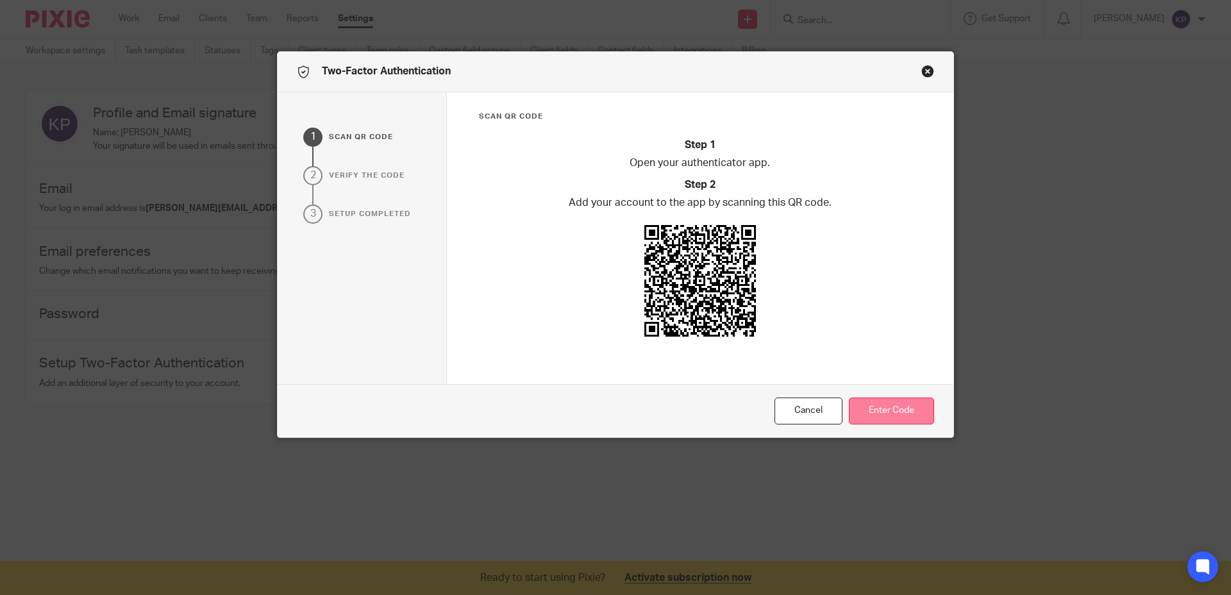 The width and height of the screenshot is (1231, 595). Describe the element at coordinates (700, 163) in the screenshot. I see `p: Open your authenticator app.` at that location.